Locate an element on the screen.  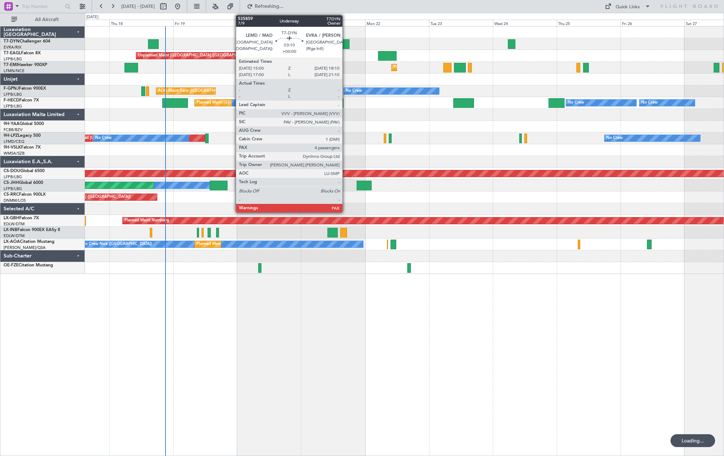
div: Thu 18 is located at coordinates (141, 23).